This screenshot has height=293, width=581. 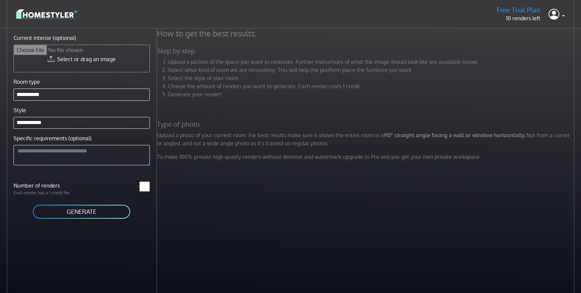 I want to click on li: Choose the amount of renders you want to generate. Each render costs 1 credit., so click(x=372, y=86).